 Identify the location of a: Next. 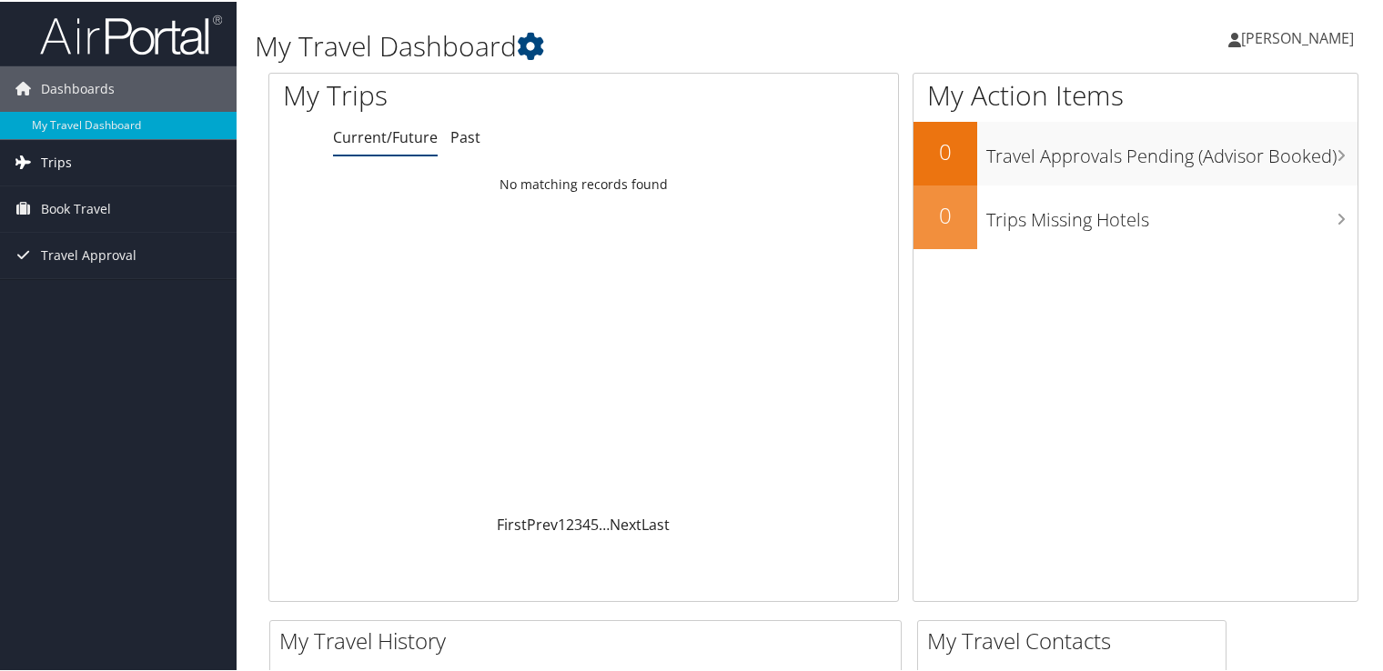
(625, 523).